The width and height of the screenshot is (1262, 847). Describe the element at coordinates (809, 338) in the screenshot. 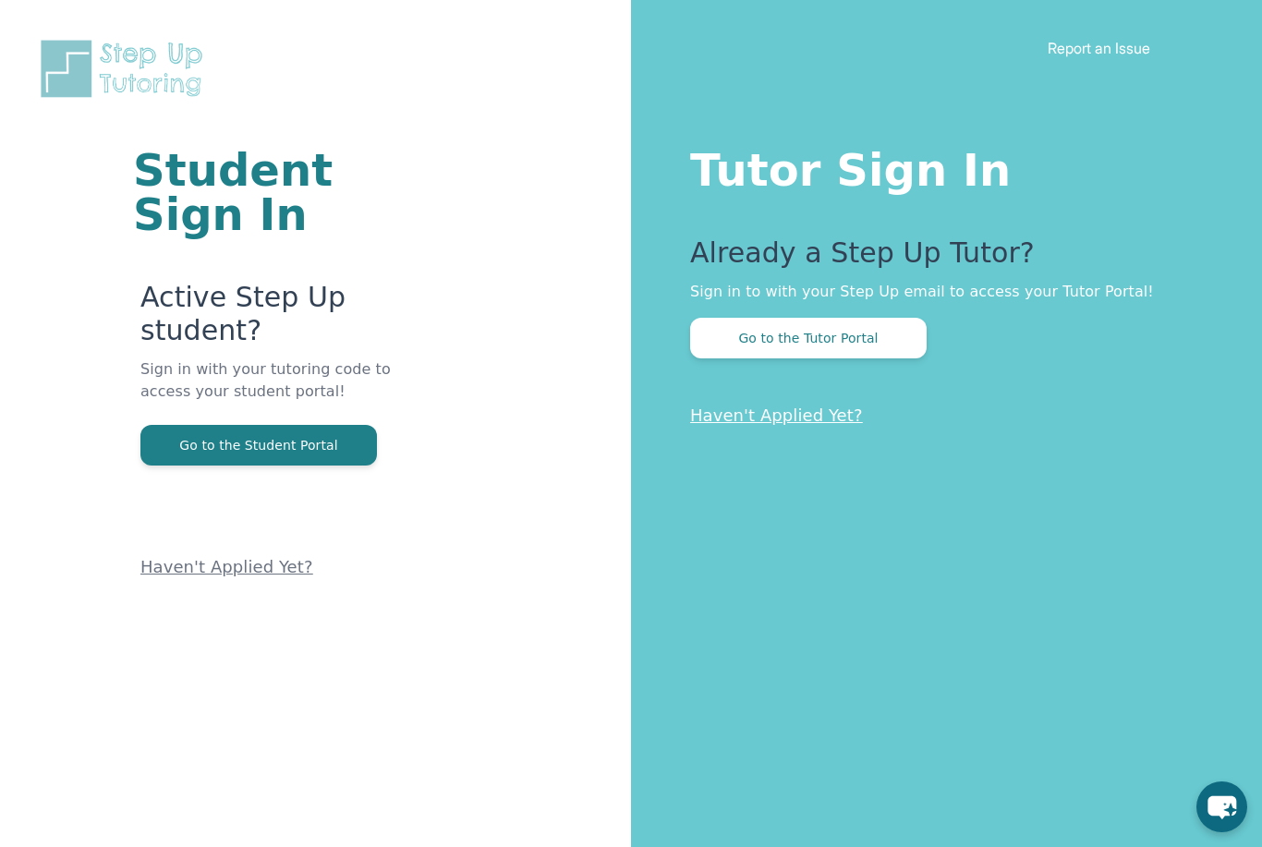

I see `button: Go to the Tutor Portal` at that location.